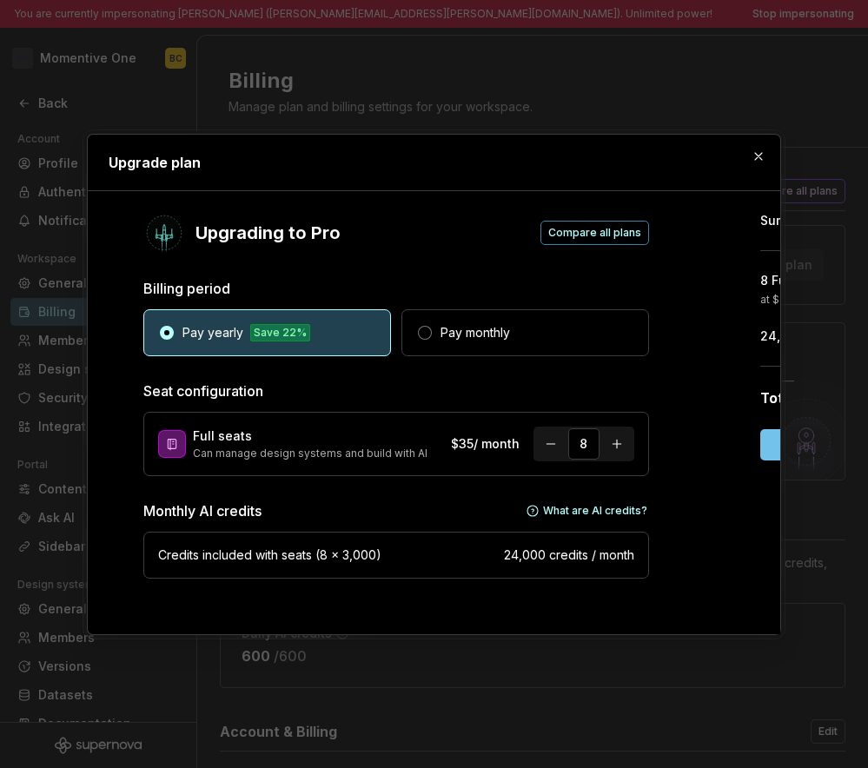 The width and height of the screenshot is (868, 768). What do you see at coordinates (795, 281) in the screenshot?
I see `p: 8 Full seats` at bounding box center [795, 281].